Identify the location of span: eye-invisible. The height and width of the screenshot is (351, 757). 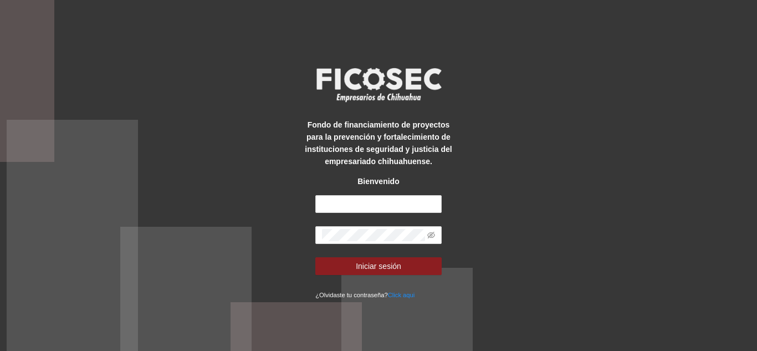
(431, 235).